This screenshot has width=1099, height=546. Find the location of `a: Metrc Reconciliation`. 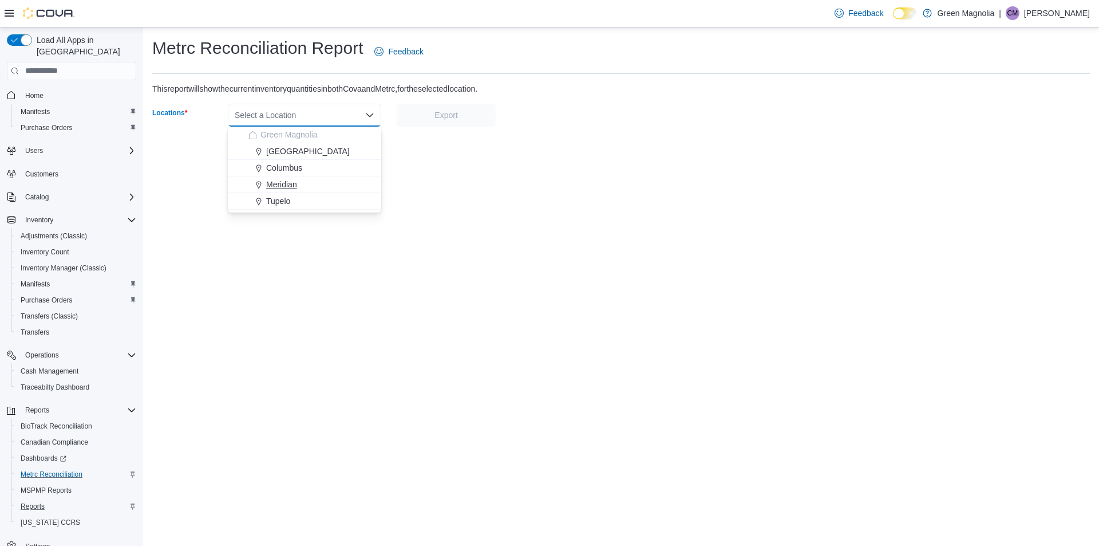

a: Metrc Reconciliation is located at coordinates (52, 474).